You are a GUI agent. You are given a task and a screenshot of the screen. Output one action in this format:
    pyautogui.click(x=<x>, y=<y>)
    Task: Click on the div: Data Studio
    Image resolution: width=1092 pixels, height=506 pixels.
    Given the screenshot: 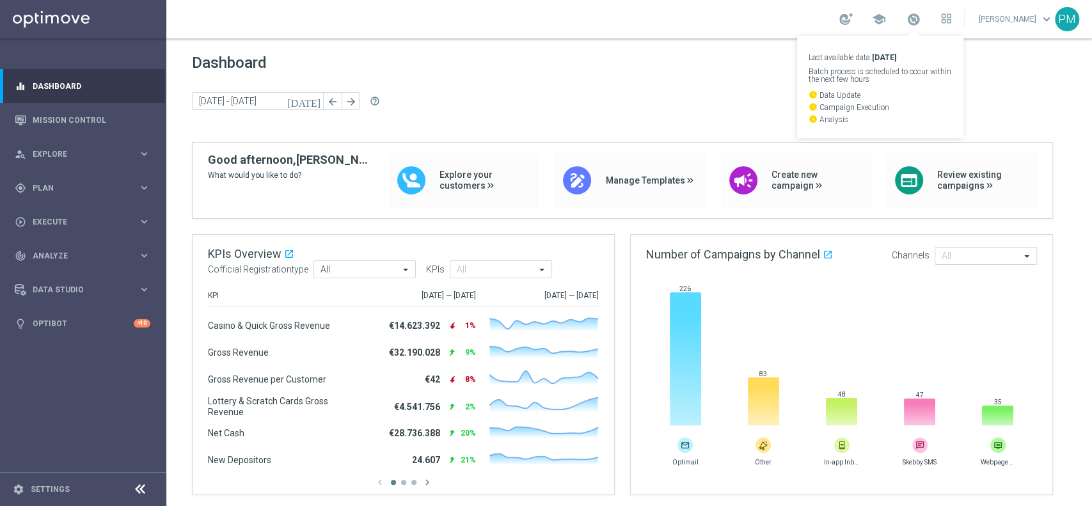 What is the action you would take?
    pyautogui.click(x=76, y=290)
    